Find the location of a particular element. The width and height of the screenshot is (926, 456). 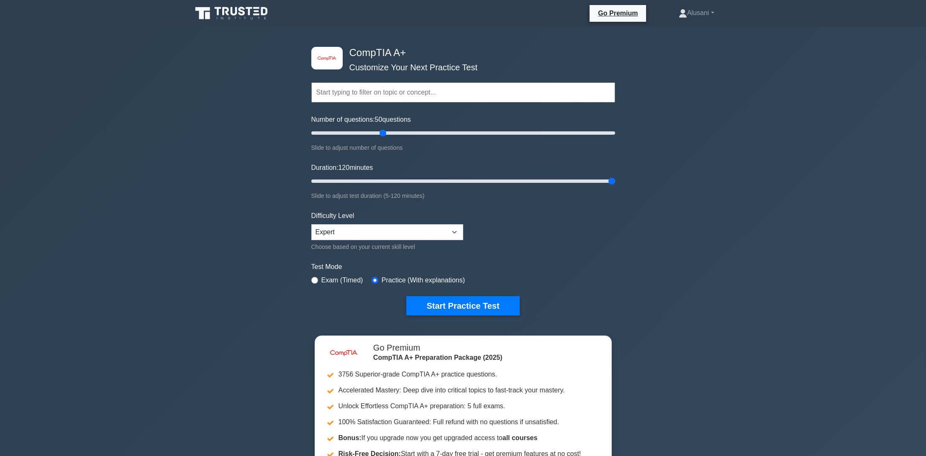

label: Test Mode is located at coordinates (463, 267).